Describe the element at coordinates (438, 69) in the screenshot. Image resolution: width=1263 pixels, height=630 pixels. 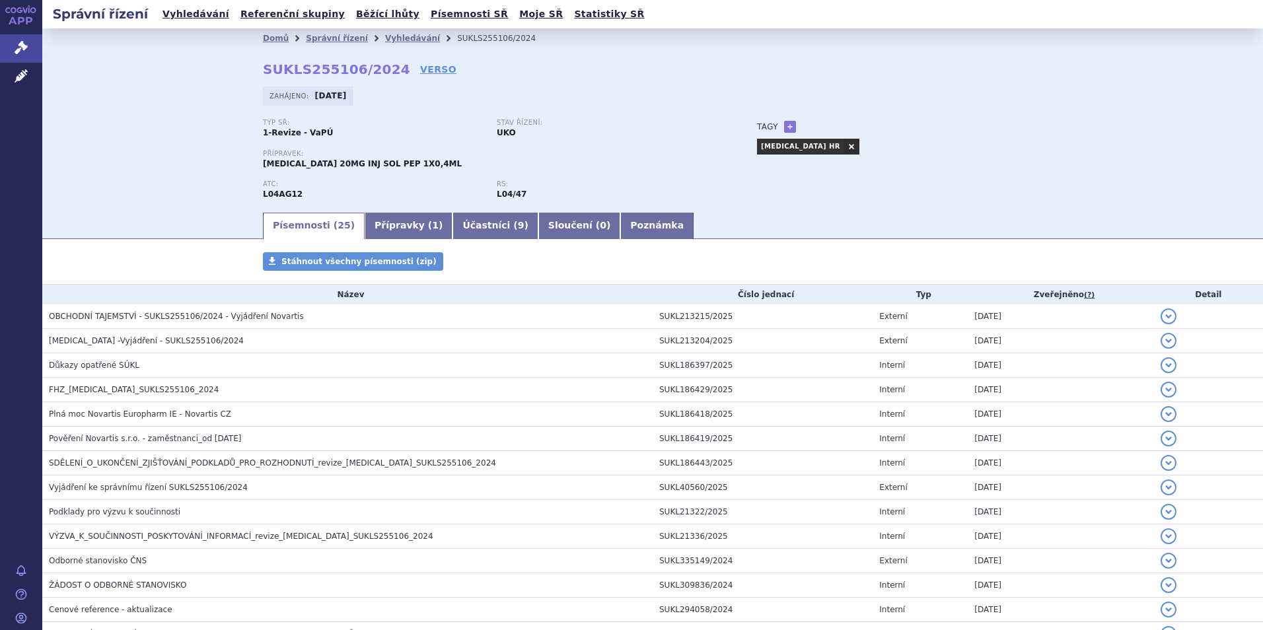
I see `a: VERSO` at that location.